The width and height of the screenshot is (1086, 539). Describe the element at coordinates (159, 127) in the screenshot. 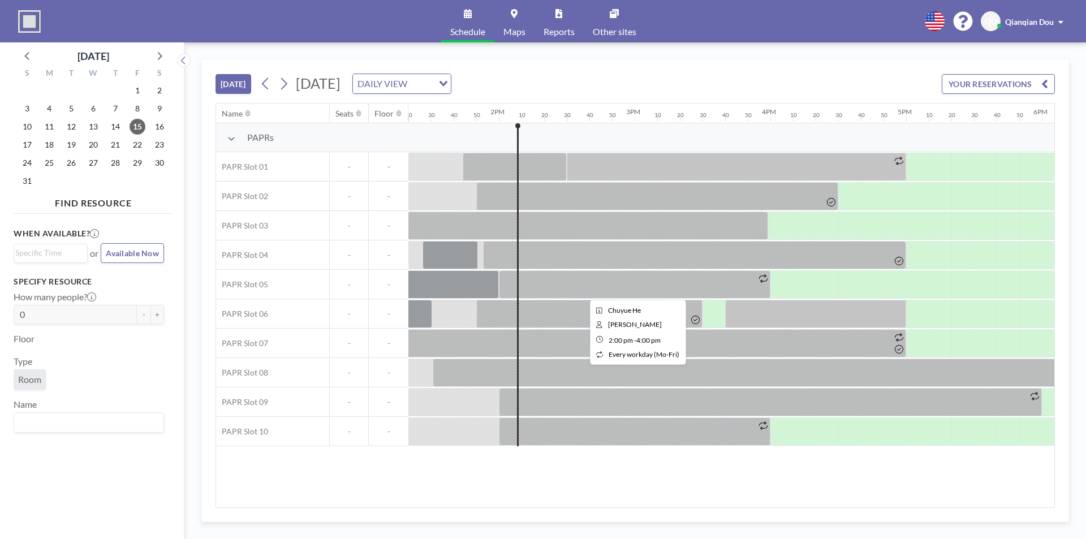

I see `span: Saturday, August 16, 2025` at that location.